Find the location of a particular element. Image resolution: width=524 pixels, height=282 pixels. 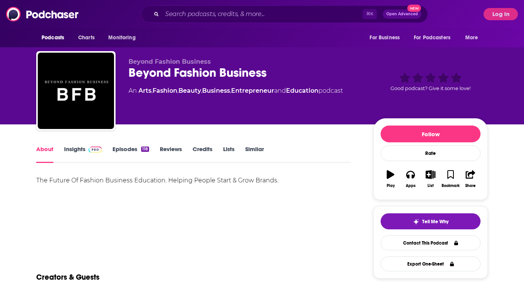

a: Reviews is located at coordinates (171, 154).